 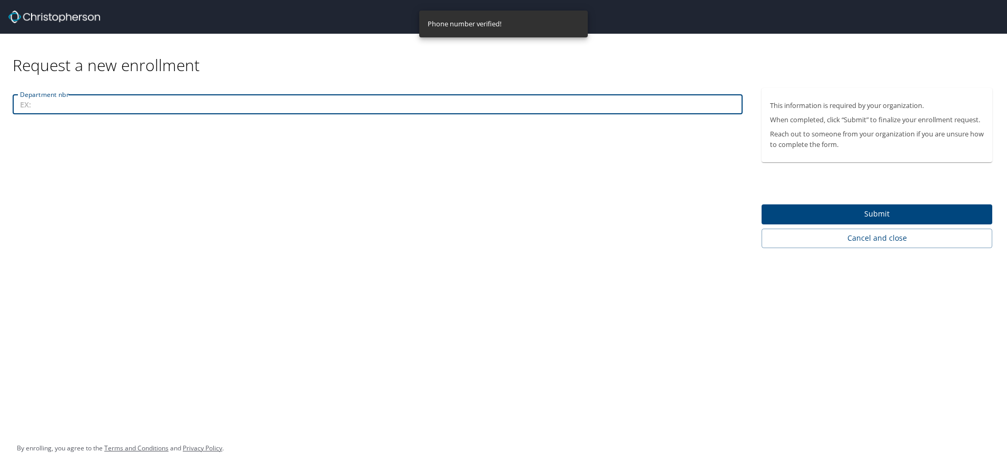 What do you see at coordinates (877, 139) in the screenshot?
I see `p: Reach out to someone from your organization if you are unsure how to complete the form.` at bounding box center [877, 139].